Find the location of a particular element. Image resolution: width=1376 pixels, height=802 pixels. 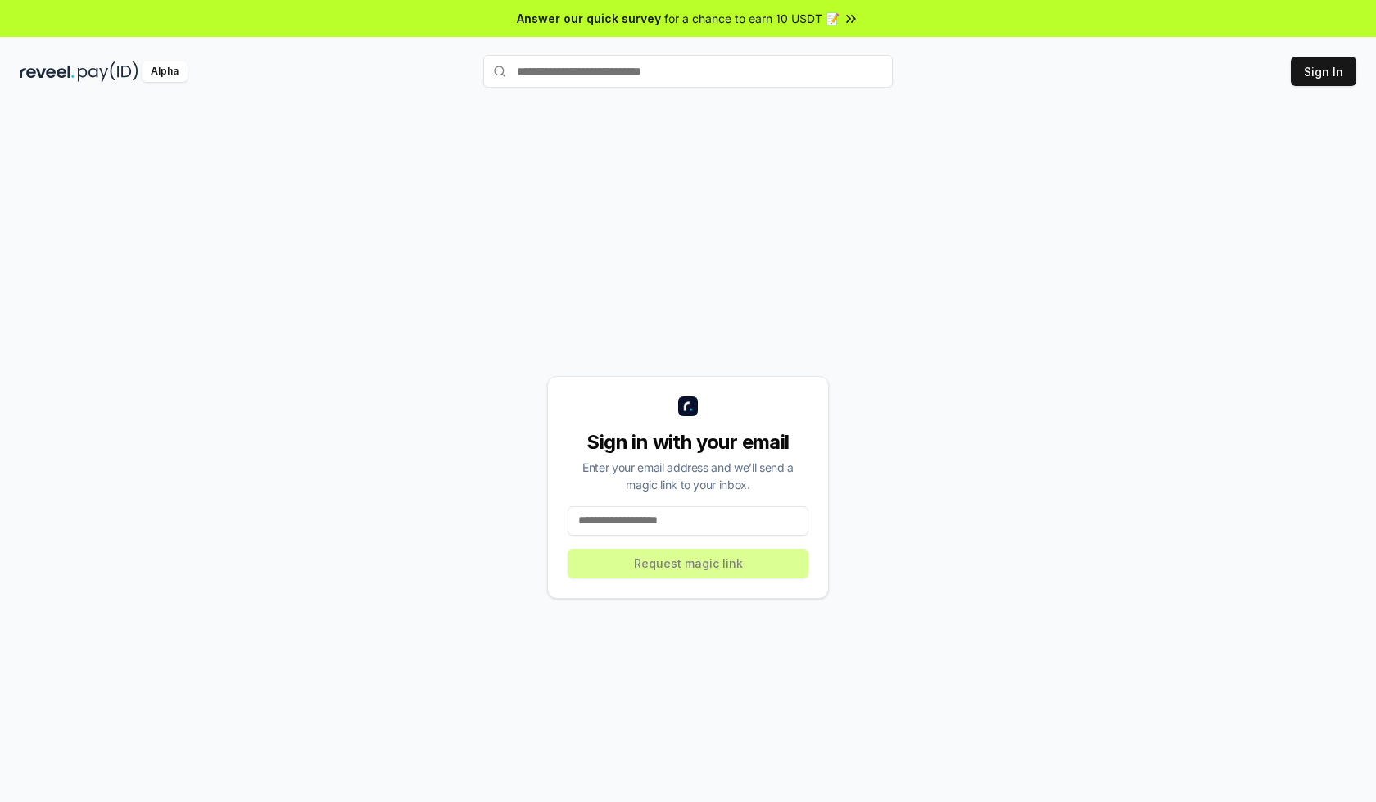

div: Alpha is located at coordinates (165, 71).